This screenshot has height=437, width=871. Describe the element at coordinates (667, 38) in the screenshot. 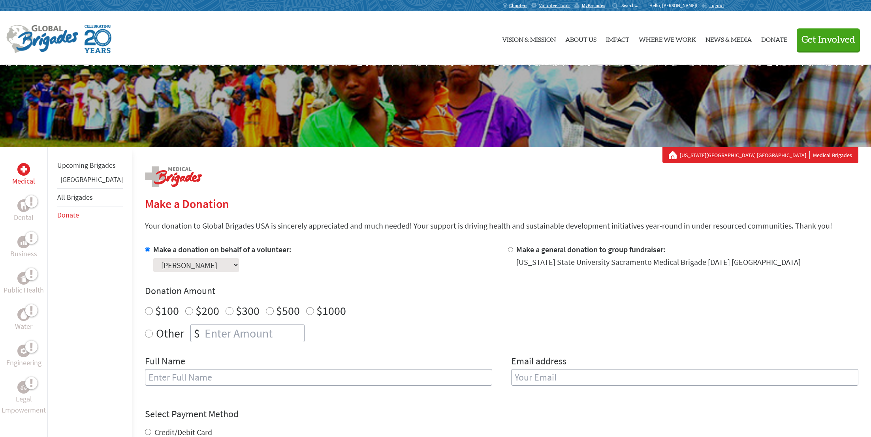

I see `a: Where We Work` at that location.